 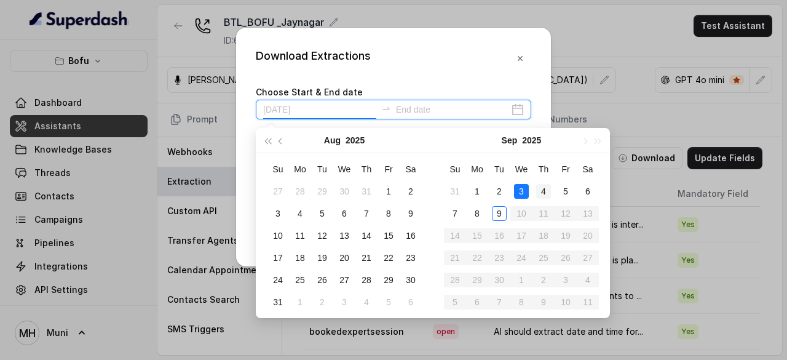 What do you see at coordinates (300, 258) in the screenshot?
I see `div: 18` at bounding box center [300, 258].